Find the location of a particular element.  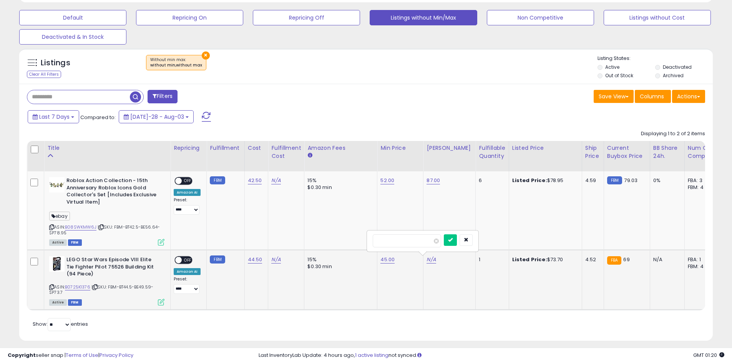

b: Roblox Action Collection - 15th Anniversary Roblox Icons Gold Collector's Set [Includes Exclusive... is located at coordinates (113, 192).